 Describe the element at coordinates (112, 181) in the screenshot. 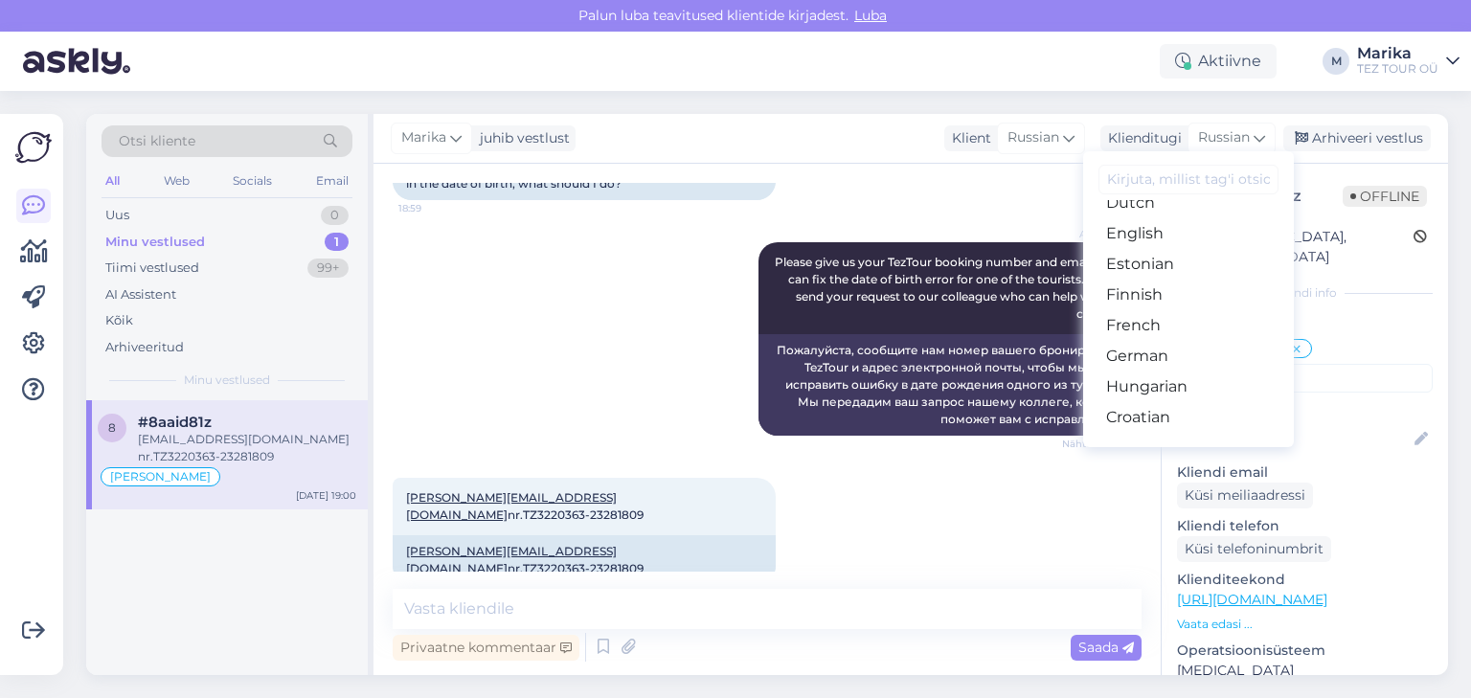

I see `div: All` at that location.